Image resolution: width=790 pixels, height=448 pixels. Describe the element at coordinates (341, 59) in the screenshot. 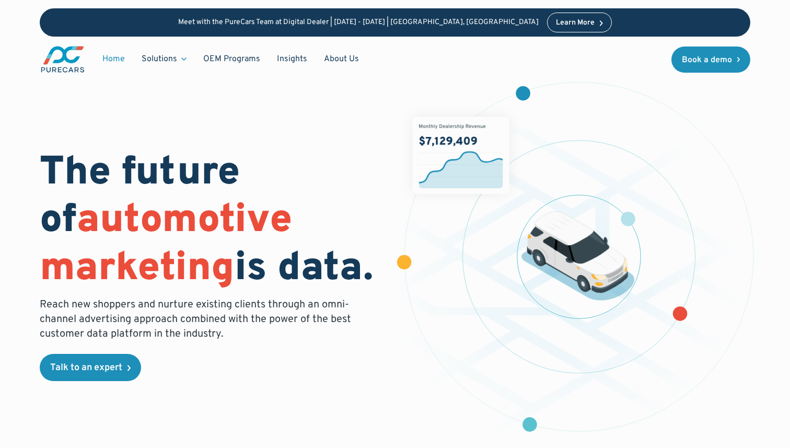

I see `a: About Us` at that location.